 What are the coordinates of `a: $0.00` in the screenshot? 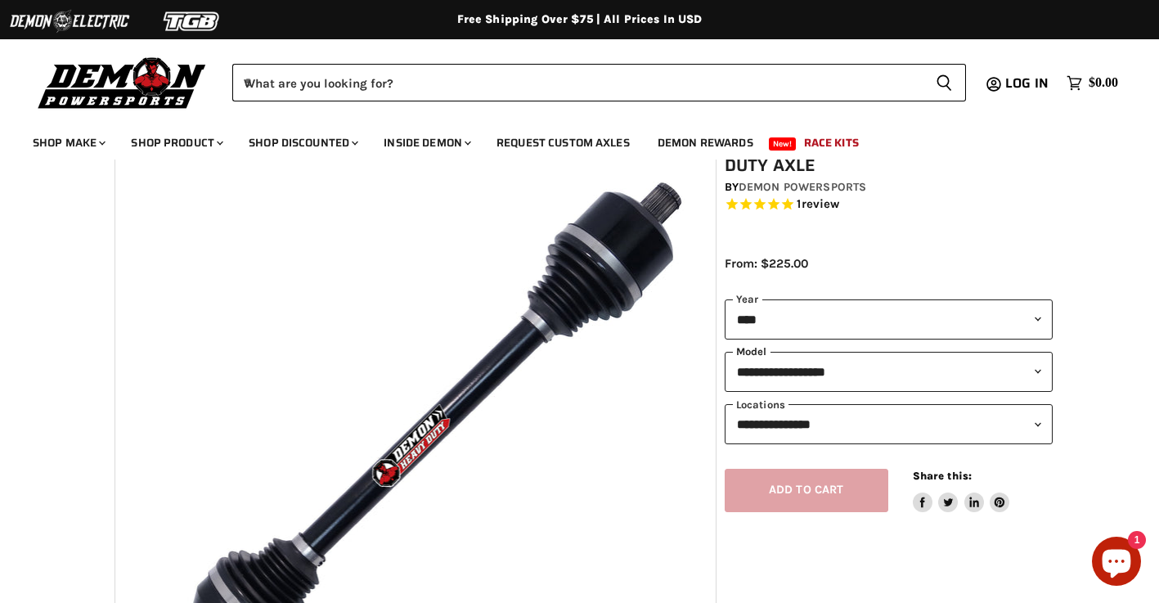 It's located at (1092, 83).